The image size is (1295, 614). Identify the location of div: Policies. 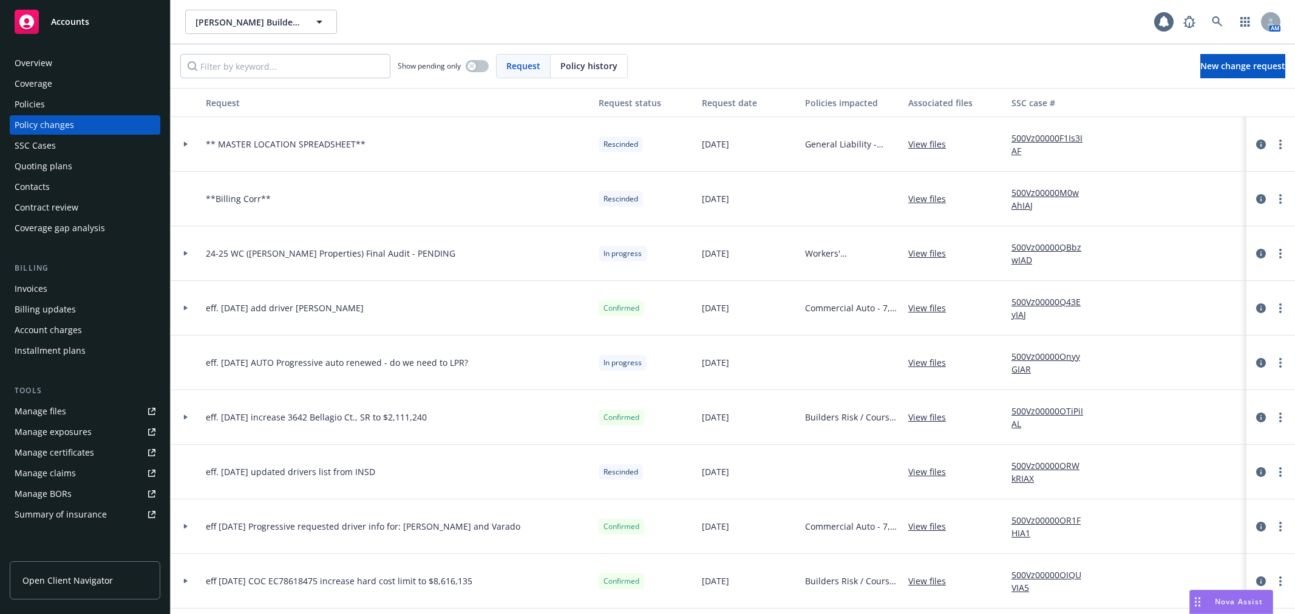
(30, 104).